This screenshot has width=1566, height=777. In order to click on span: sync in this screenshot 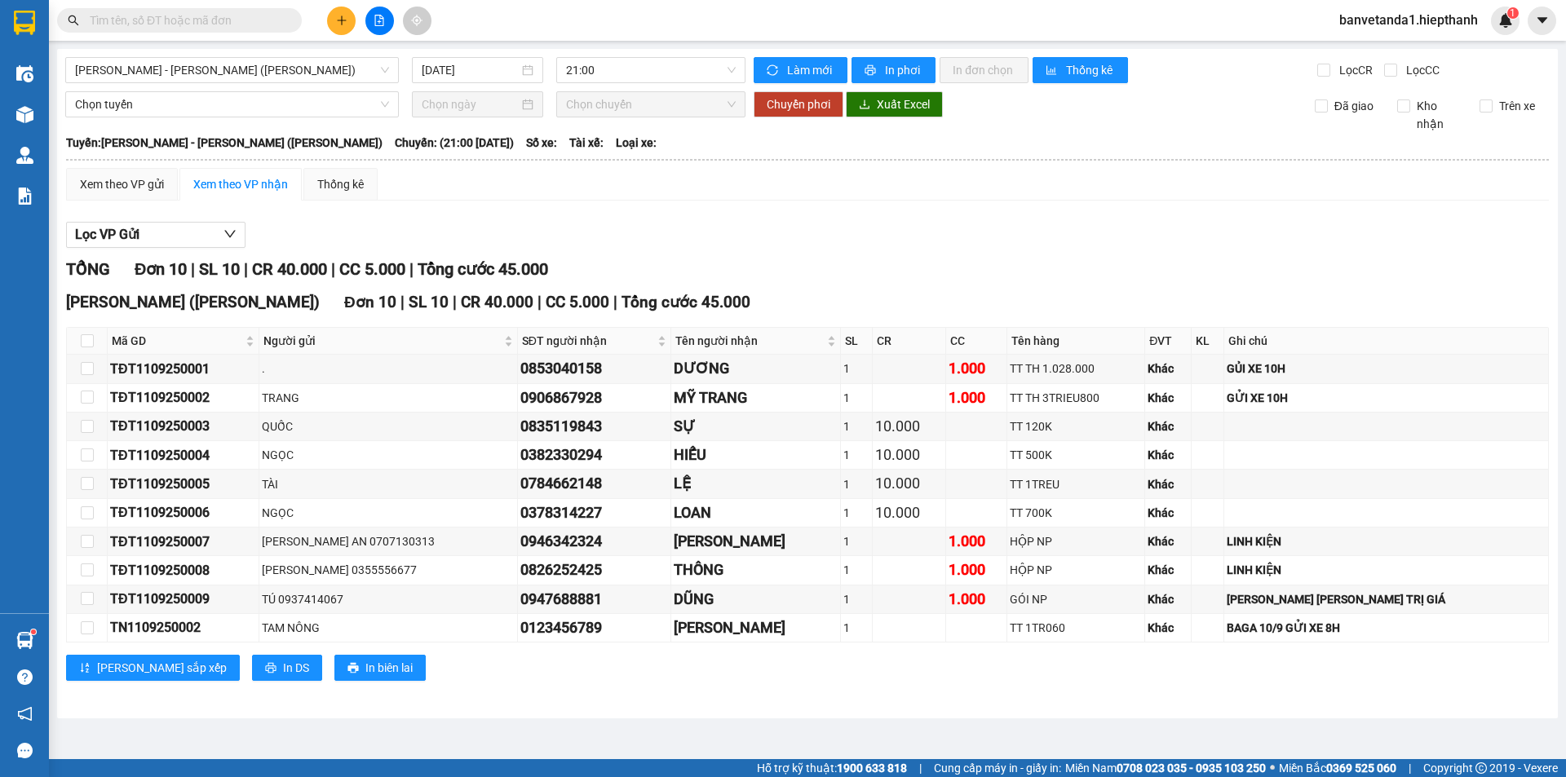, I will do `click(773, 71)`.